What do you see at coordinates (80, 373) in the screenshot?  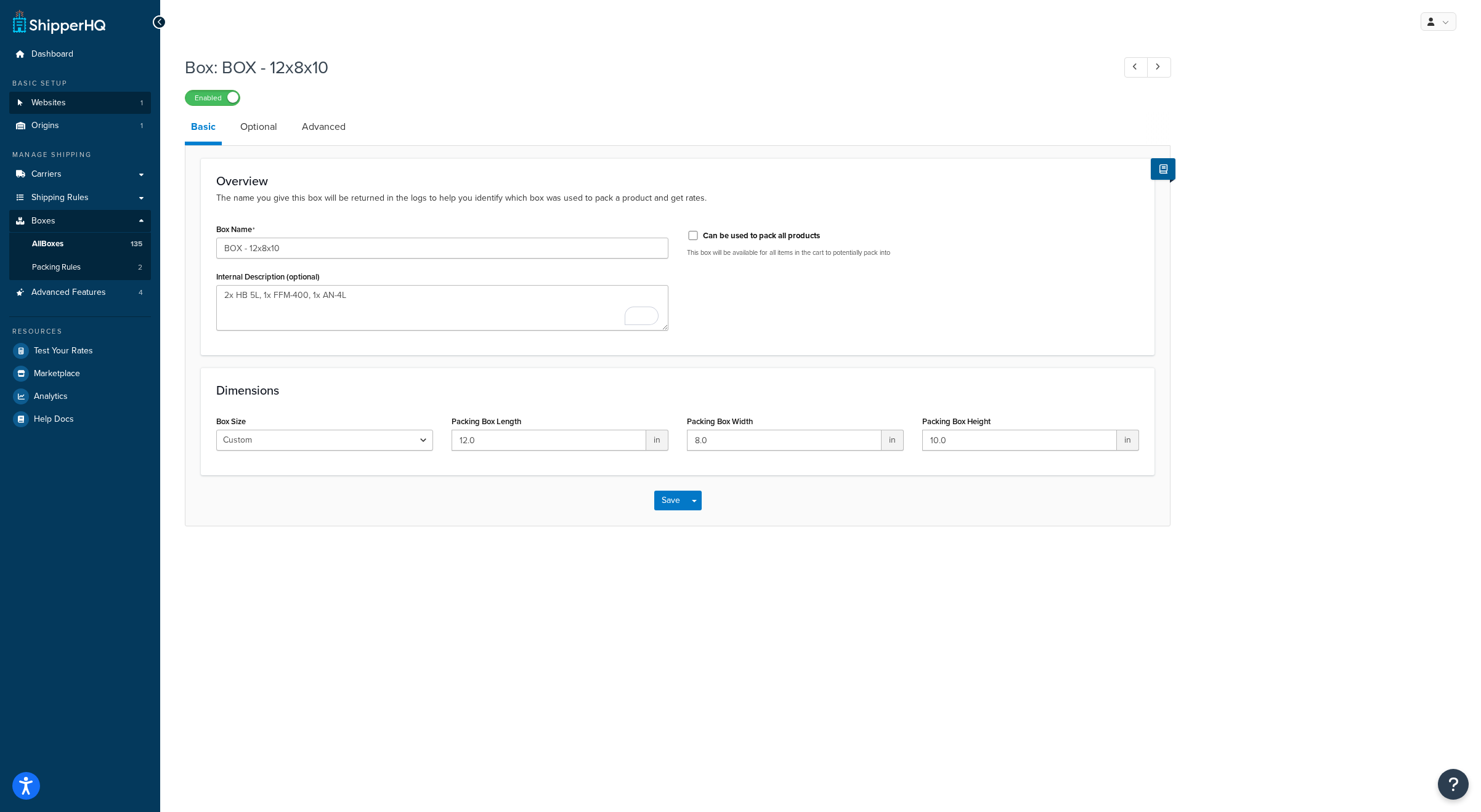 I see `a: Marketplace` at bounding box center [80, 373].